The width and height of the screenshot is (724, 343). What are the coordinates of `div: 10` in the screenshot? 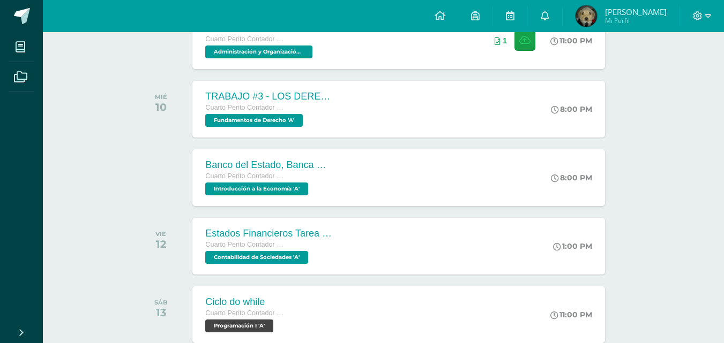 It's located at (161, 107).